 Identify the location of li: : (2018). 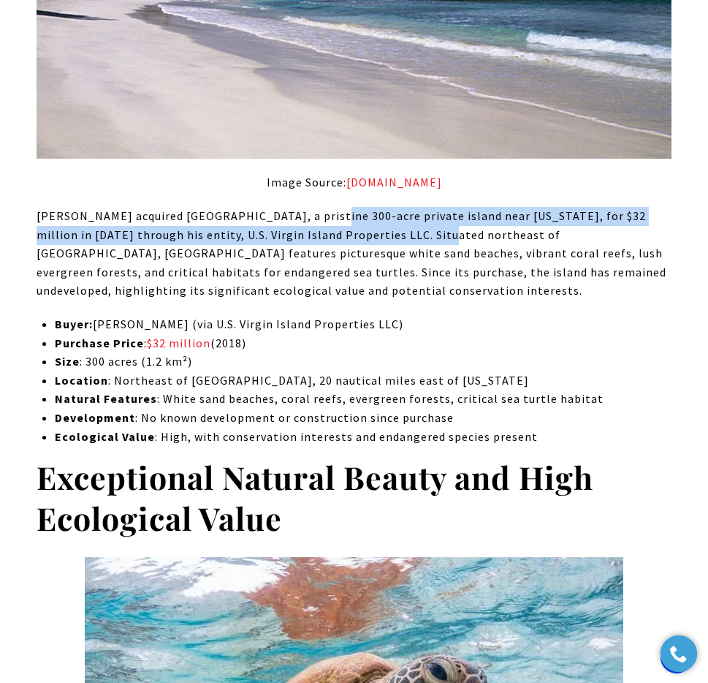
(363, 343).